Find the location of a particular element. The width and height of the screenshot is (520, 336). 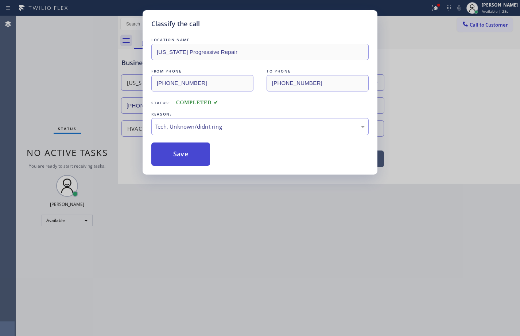

div: TO PHONE is located at coordinates (318, 71).